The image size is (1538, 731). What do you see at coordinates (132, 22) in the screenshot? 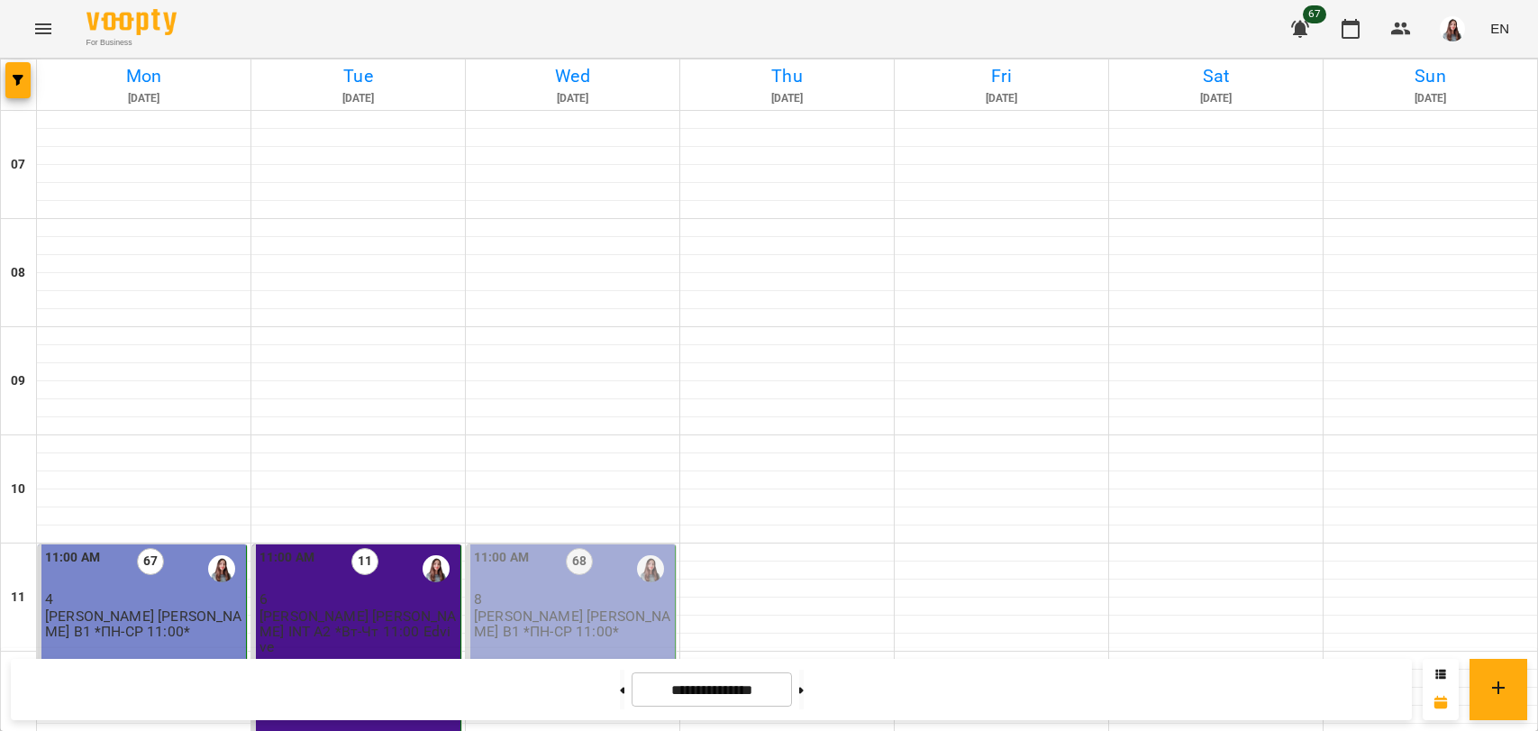
I see `img: Voopty Logo` at bounding box center [132, 22].